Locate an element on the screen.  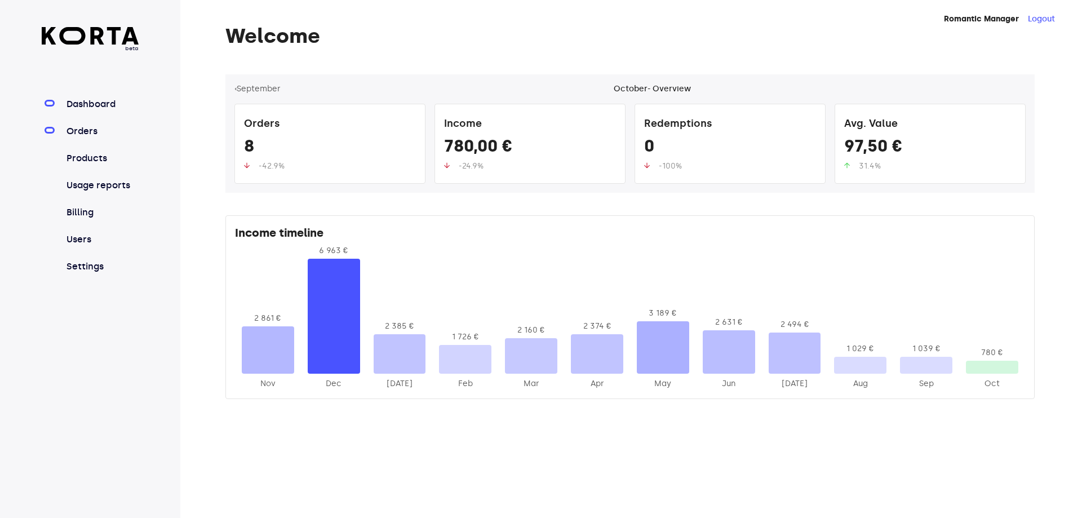
div: Orders is located at coordinates (330, 125).